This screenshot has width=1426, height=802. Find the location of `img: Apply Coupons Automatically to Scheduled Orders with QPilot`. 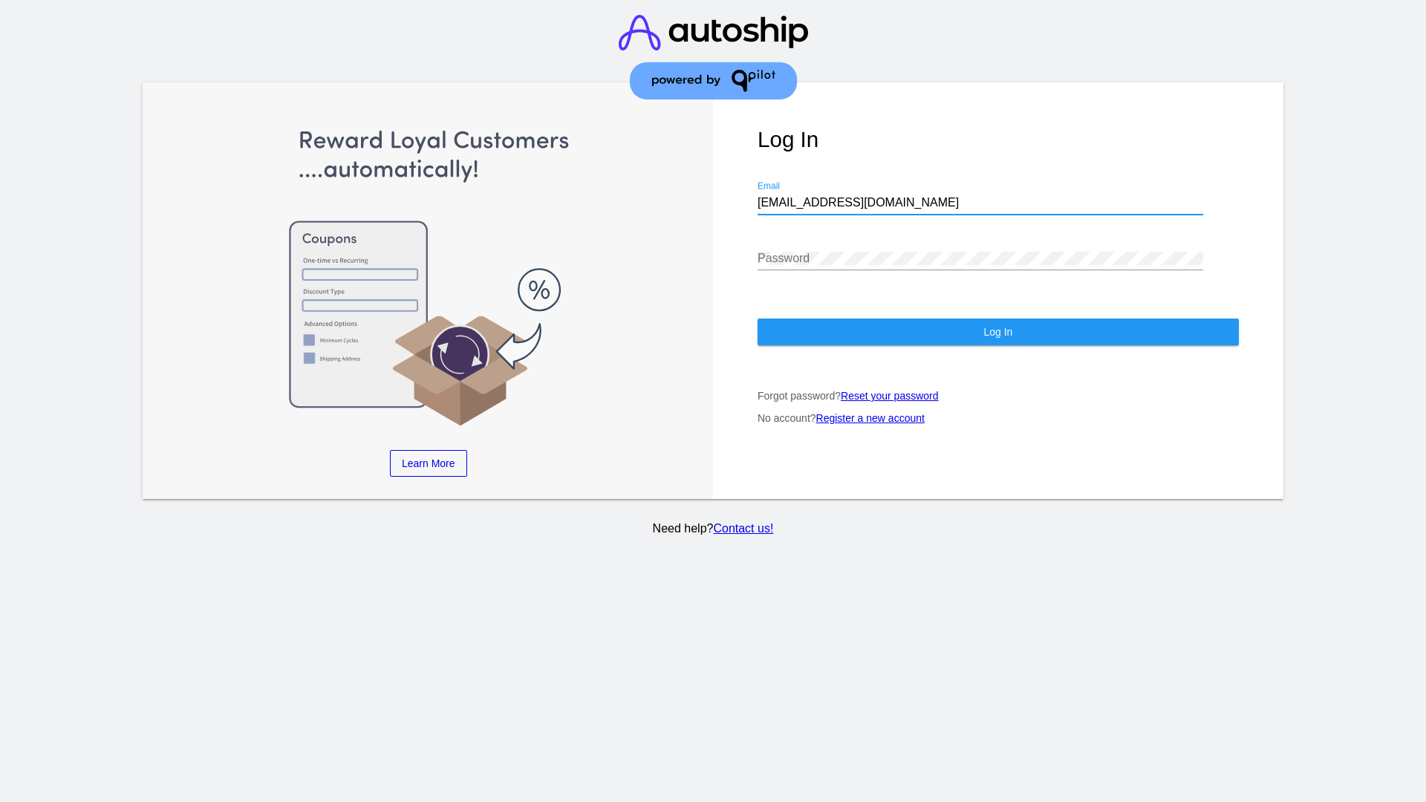

img: Apply Coupons Automatically to Scheduled Orders with QPilot is located at coordinates (429, 277).